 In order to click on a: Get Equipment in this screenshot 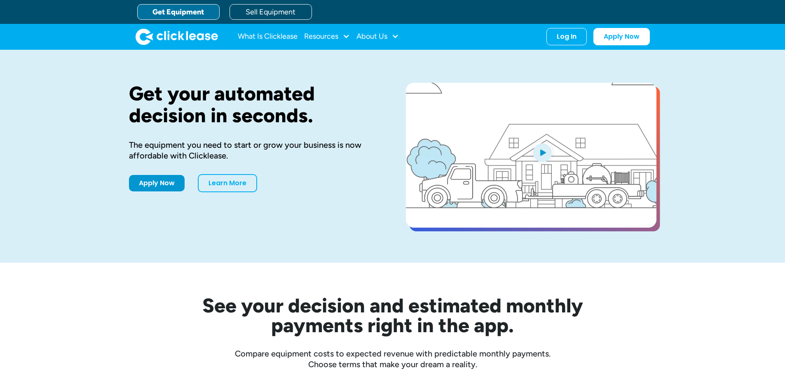, I will do `click(178, 12)`.